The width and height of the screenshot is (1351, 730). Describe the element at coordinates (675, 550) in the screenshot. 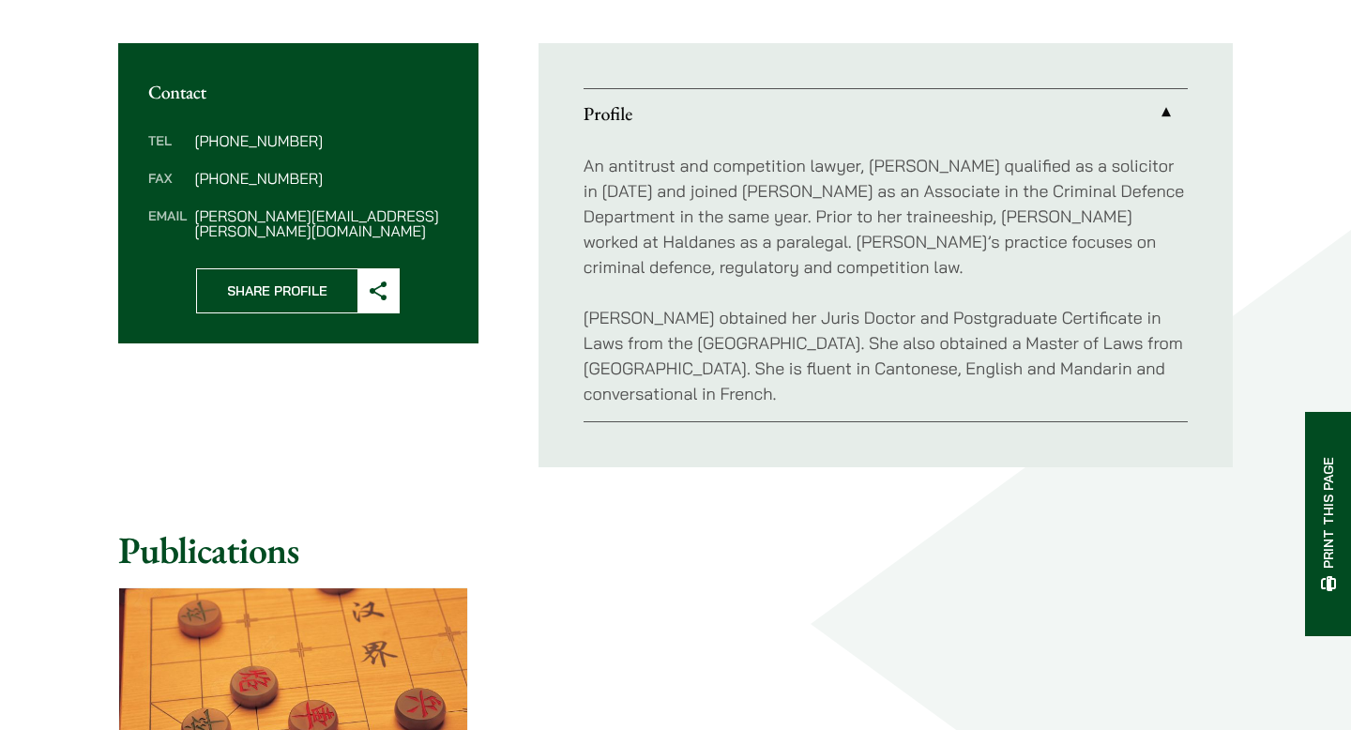

I see `h2: Publications` at that location.